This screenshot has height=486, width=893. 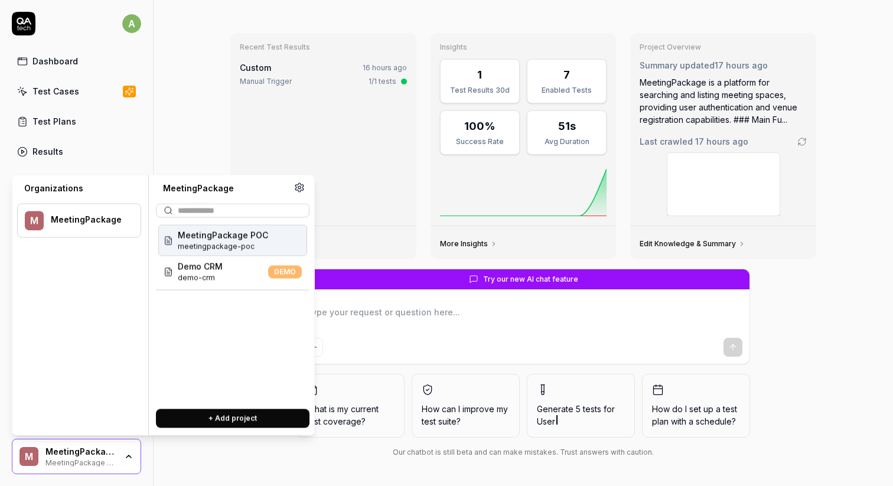 I want to click on time: 16 hours ago, so click(x=384, y=67).